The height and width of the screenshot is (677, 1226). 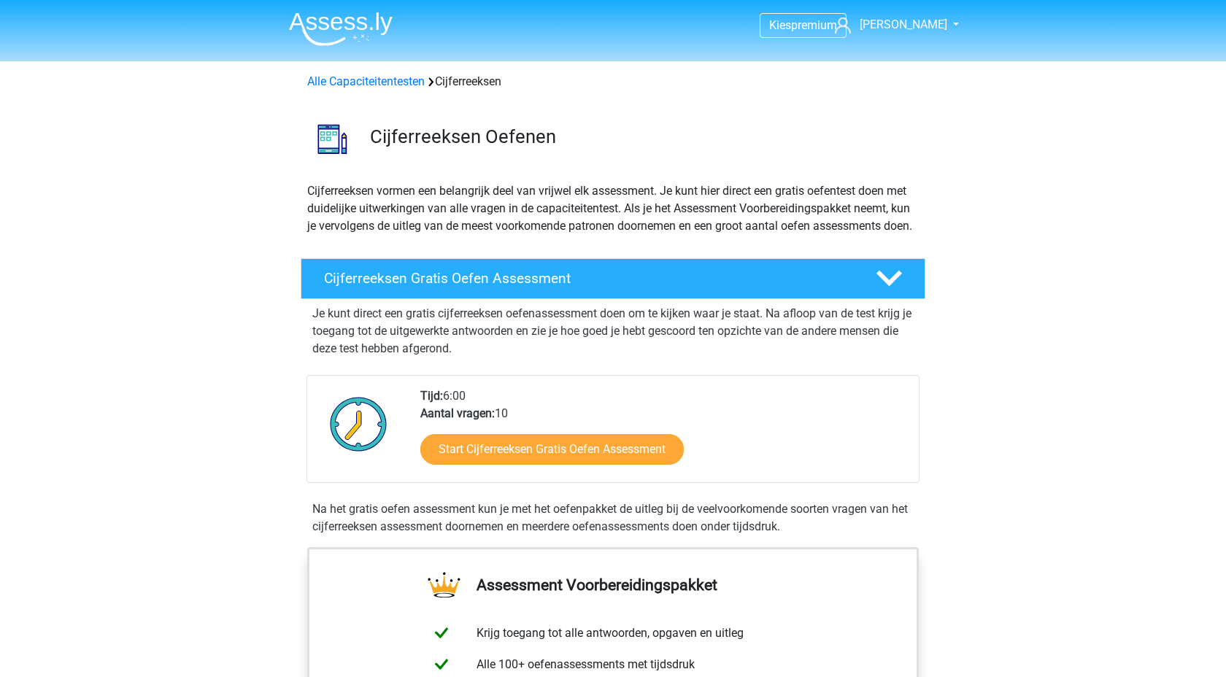 What do you see at coordinates (663, 435) in the screenshot?
I see `div: 6:00 10` at bounding box center [663, 435].